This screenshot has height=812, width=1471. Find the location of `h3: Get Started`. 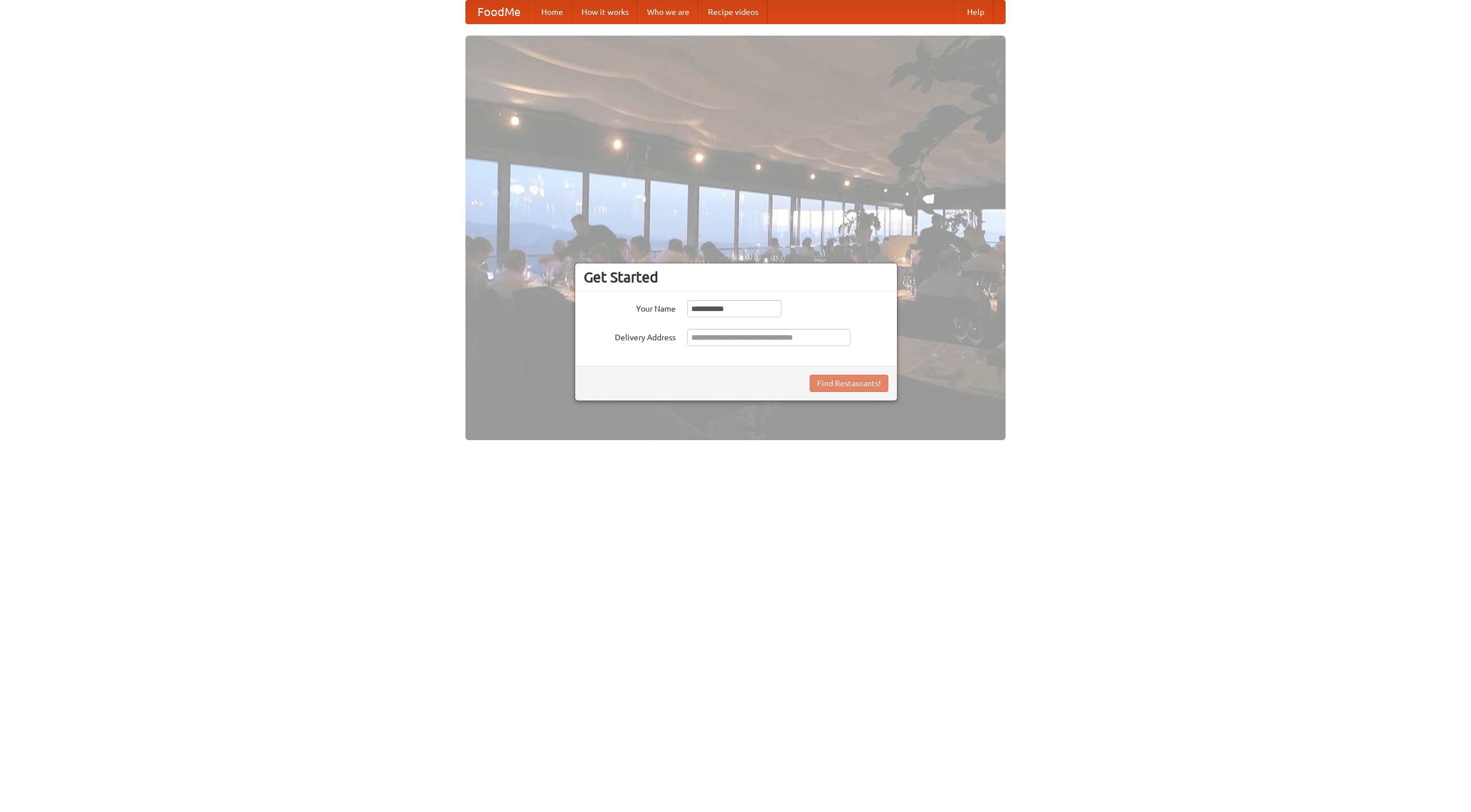

h3: Get Started is located at coordinates (736, 277).